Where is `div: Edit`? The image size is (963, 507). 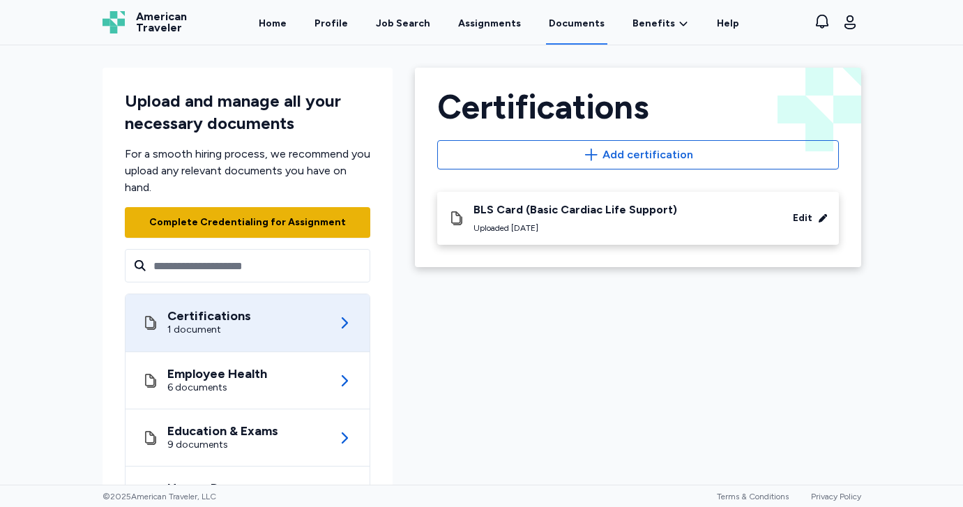 div: Edit is located at coordinates (803, 218).